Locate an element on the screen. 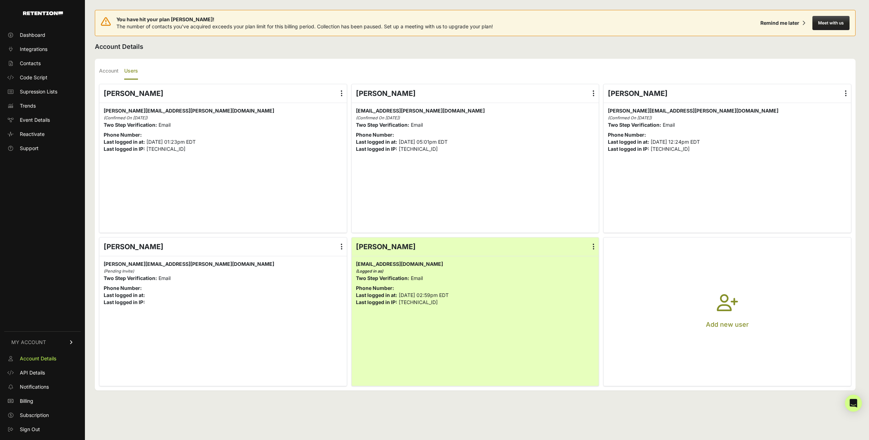 The height and width of the screenshot is (440, 869). span: Reactivate is located at coordinates (32, 134).